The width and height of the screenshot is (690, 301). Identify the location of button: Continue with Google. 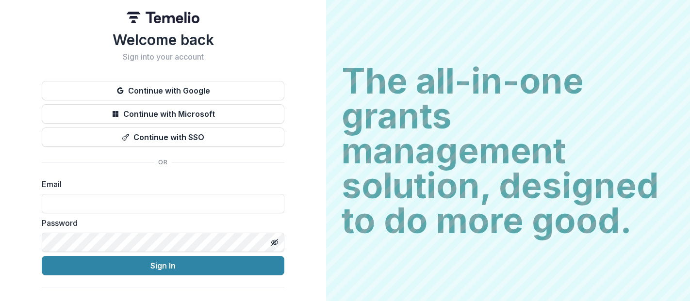
(163, 91).